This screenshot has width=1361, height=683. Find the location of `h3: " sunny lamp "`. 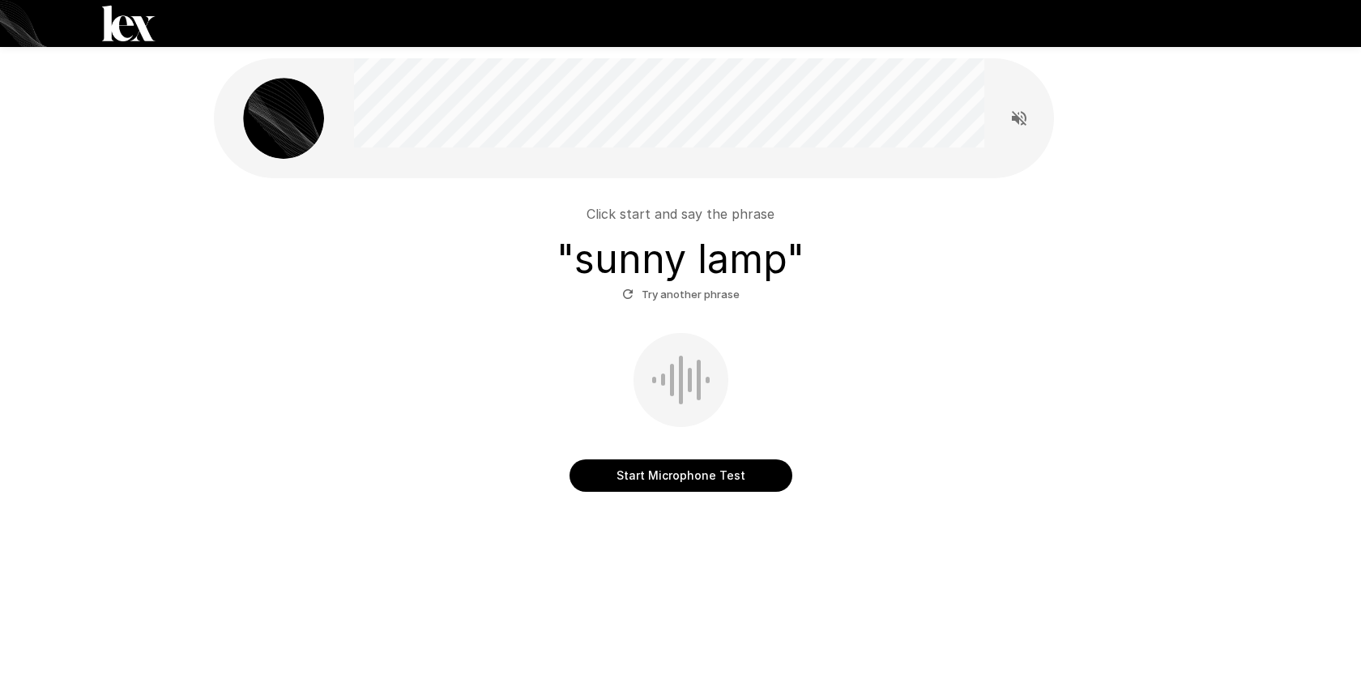

h3: " sunny lamp " is located at coordinates (681, 259).